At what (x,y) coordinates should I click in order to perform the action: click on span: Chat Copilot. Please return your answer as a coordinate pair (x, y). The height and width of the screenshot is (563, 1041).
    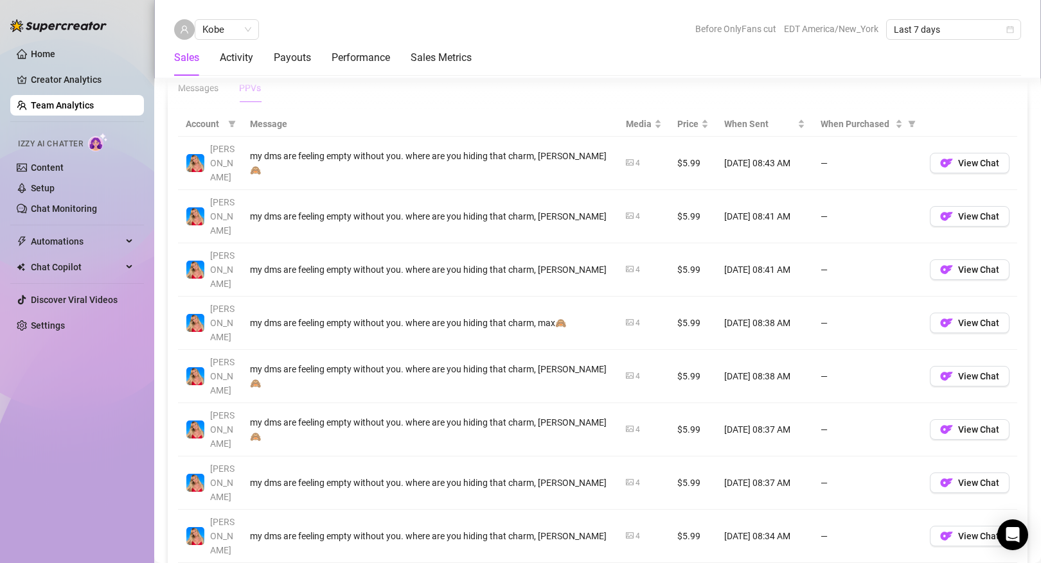
    Looking at the image, I should click on (76, 267).